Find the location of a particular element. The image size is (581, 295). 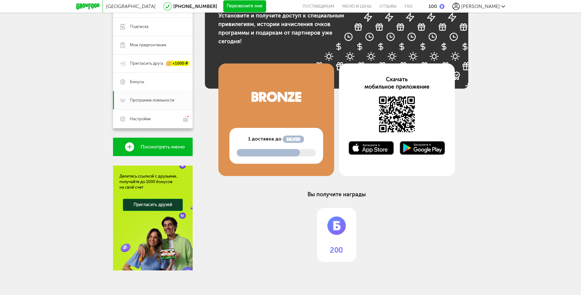

a: Программа лояльности is located at coordinates (153, 100).